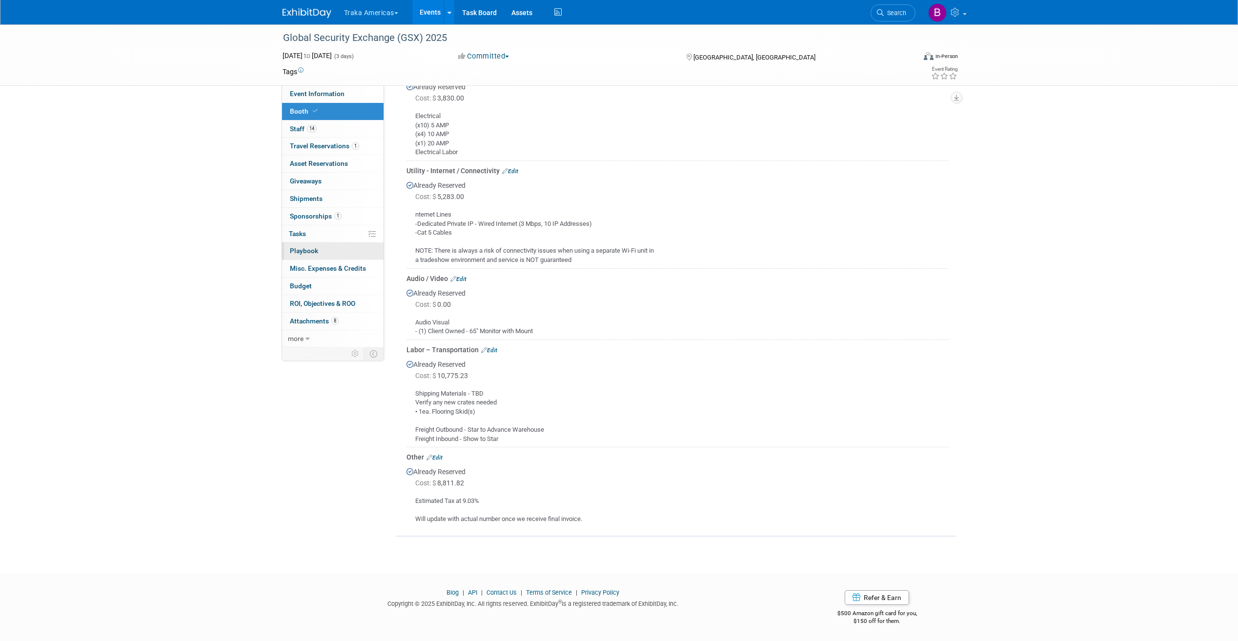  Describe the element at coordinates (333, 303) in the screenshot. I see `a: ROI, Objectives & ROO` at that location.